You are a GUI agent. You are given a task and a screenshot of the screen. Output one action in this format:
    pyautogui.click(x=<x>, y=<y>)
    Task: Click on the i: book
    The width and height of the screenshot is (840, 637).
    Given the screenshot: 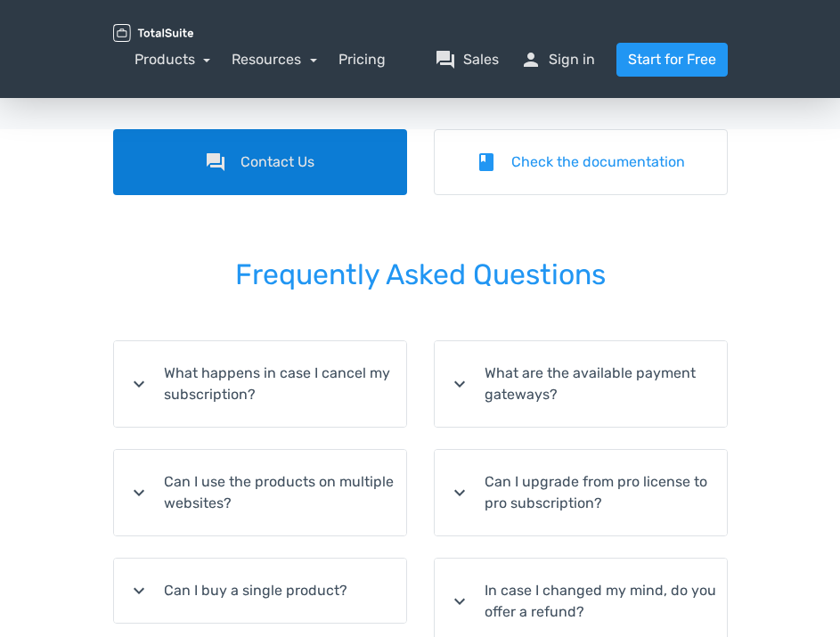 What is the action you would take?
    pyautogui.click(x=486, y=162)
    